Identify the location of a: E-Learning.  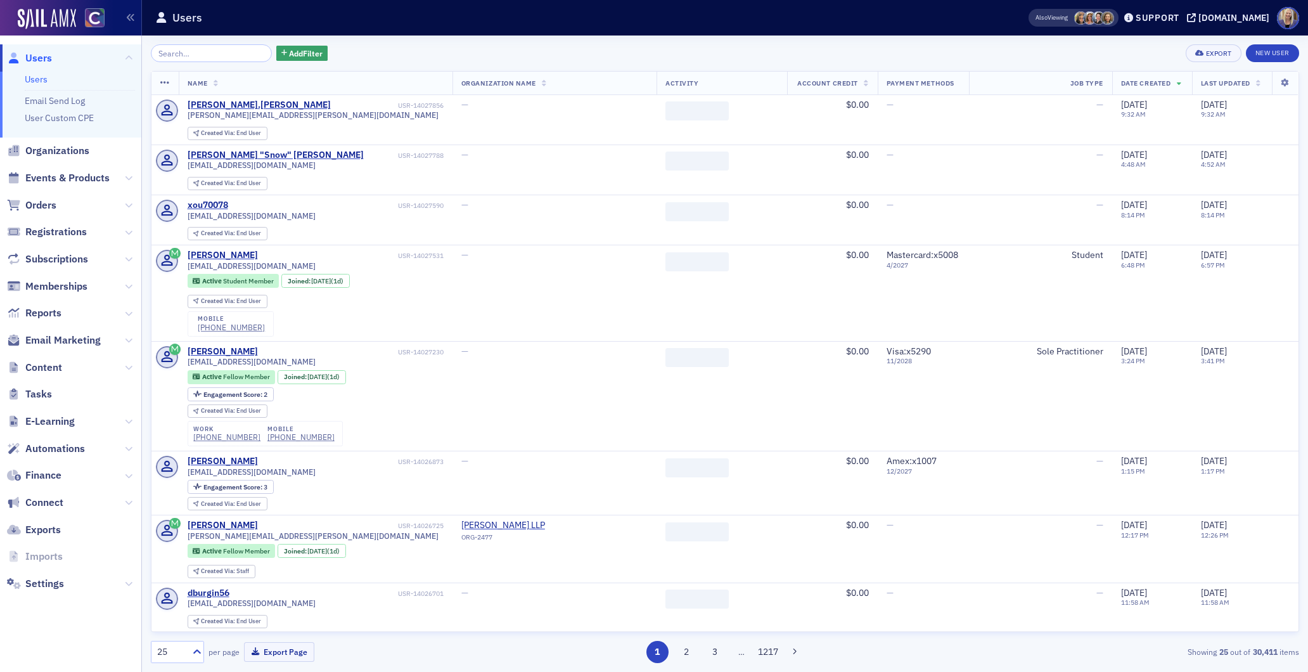
(41, 422).